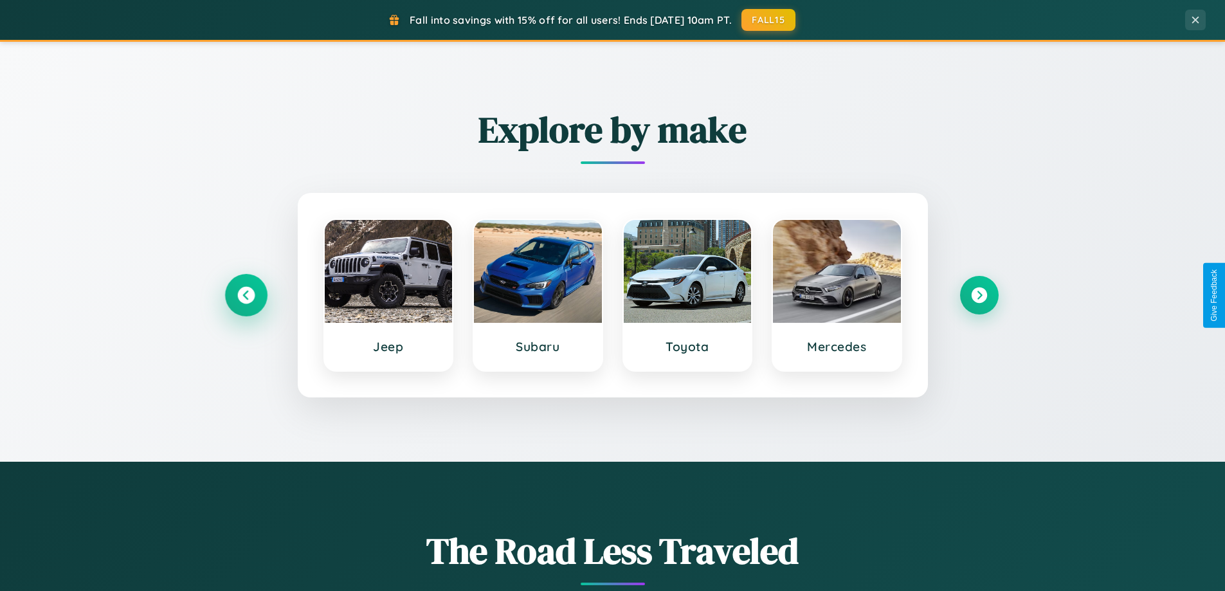 This screenshot has width=1225, height=591. What do you see at coordinates (836, 347) in the screenshot?
I see `h3: Mercedes` at bounding box center [836, 347].